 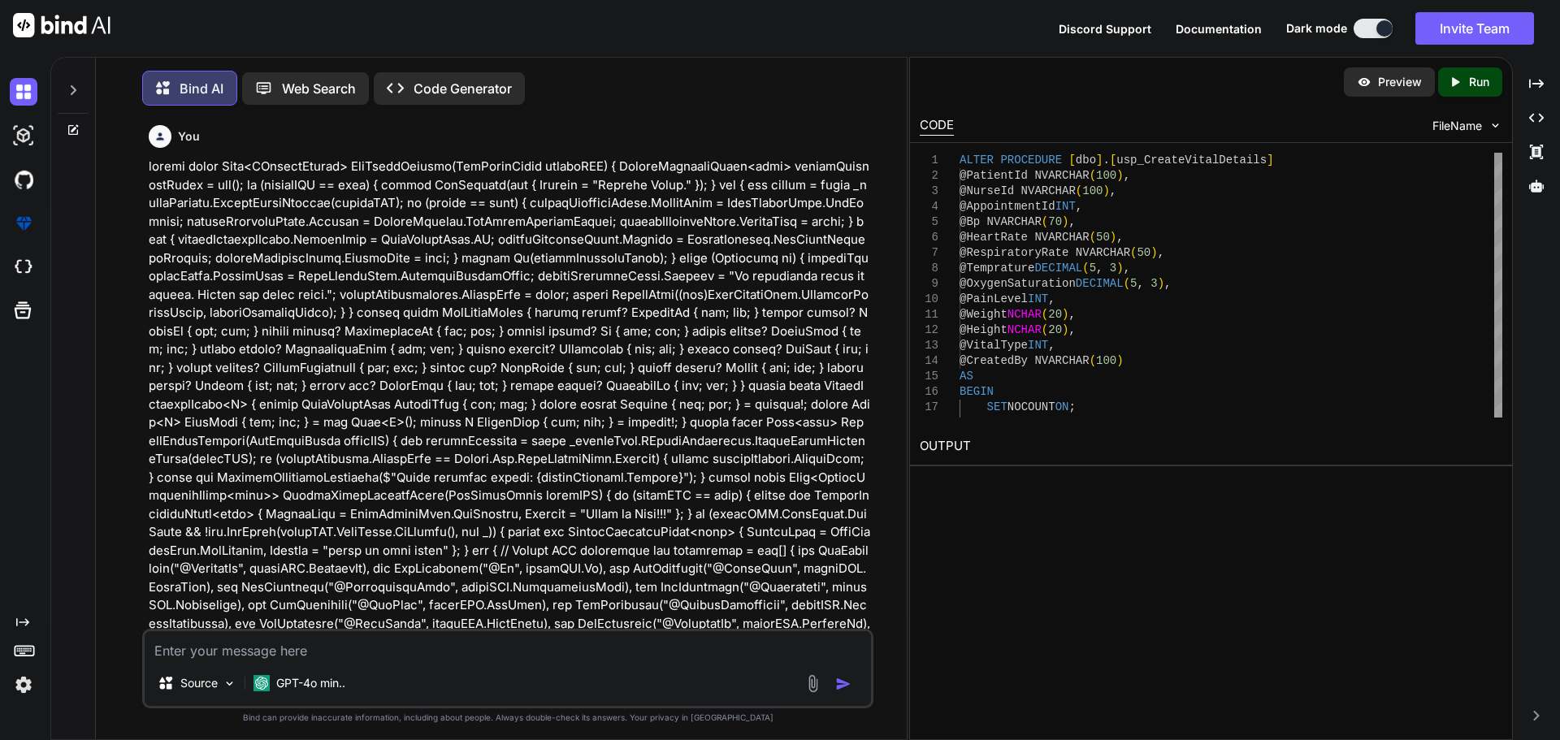 I want to click on span: @PatientId NVARCHAR, so click(x=1025, y=176).